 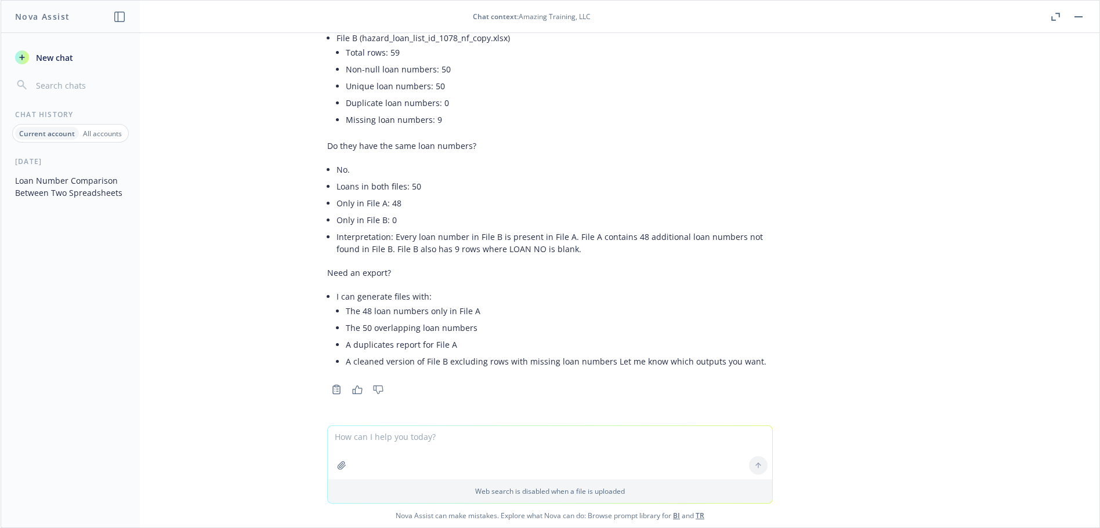 What do you see at coordinates (699, 516) in the screenshot?
I see `a: TR` at bounding box center [699, 516].